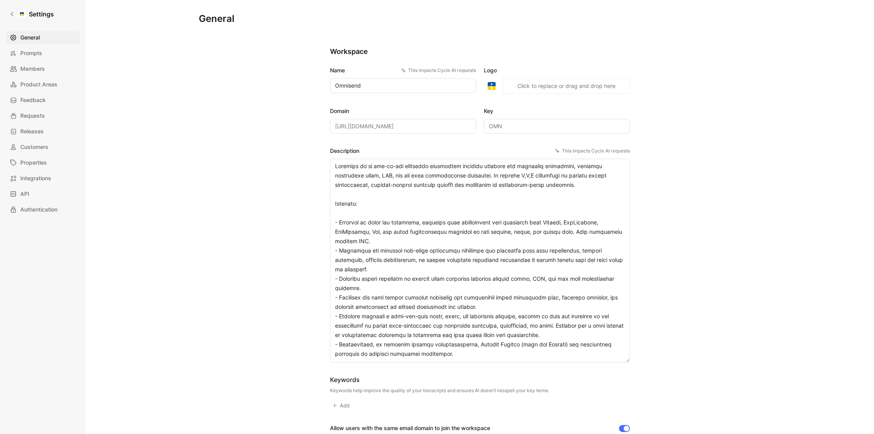 The height and width of the screenshot is (434, 874). Describe the element at coordinates (39, 84) in the screenshot. I see `span: Product Areas` at that location.